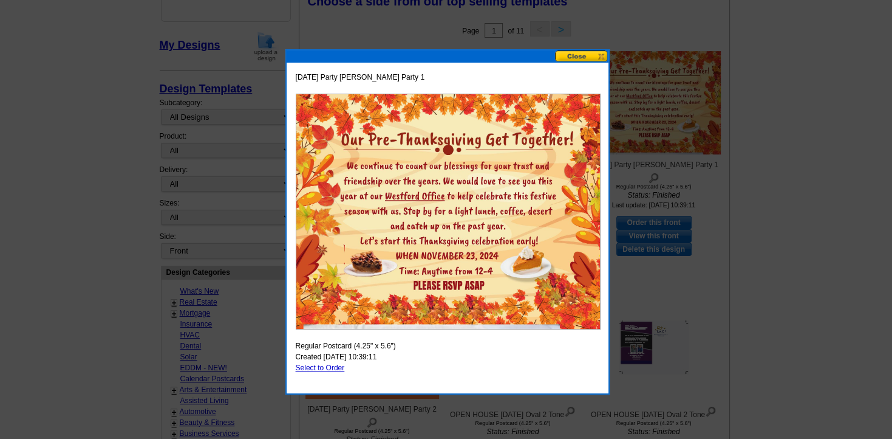 This screenshot has width=892, height=439. I want to click on img: large-thumb.jpg, so click(448, 211).